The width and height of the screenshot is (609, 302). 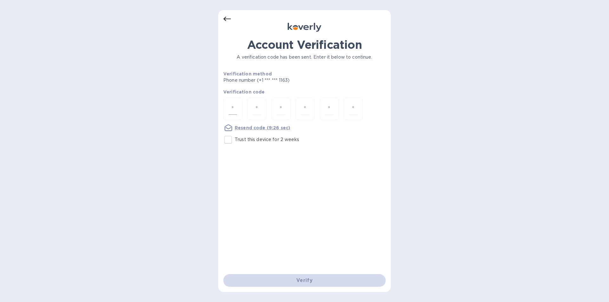 I want to click on p: Trust this device for 2 weeks, so click(x=267, y=140).